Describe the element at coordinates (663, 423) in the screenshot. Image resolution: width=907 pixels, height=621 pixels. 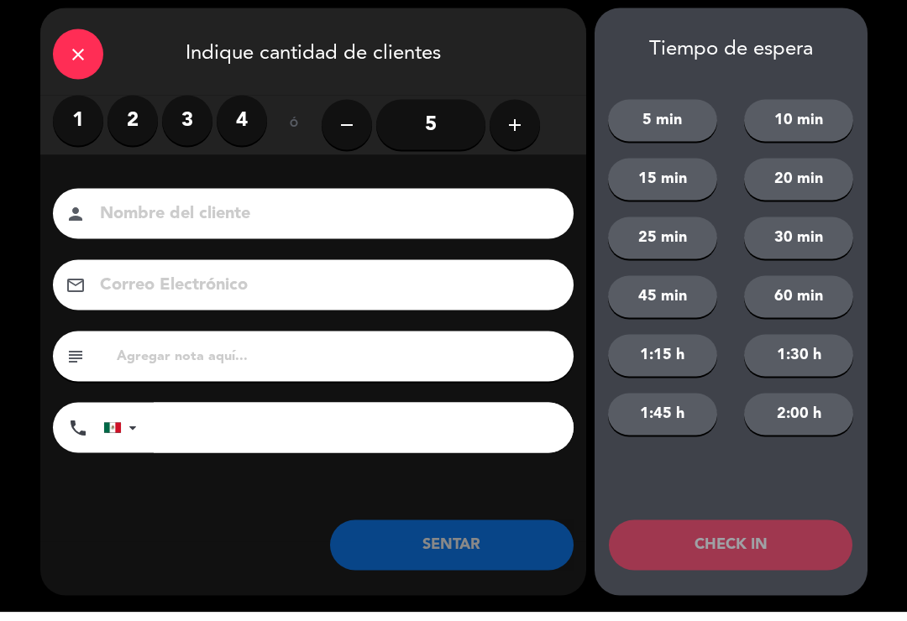
I see `button: 1:45 h` at that location.